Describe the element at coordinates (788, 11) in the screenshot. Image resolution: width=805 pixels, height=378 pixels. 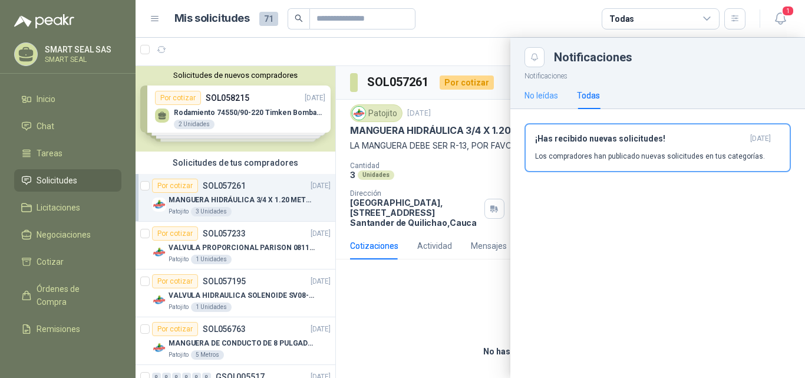
I see `span: 1` at that location.